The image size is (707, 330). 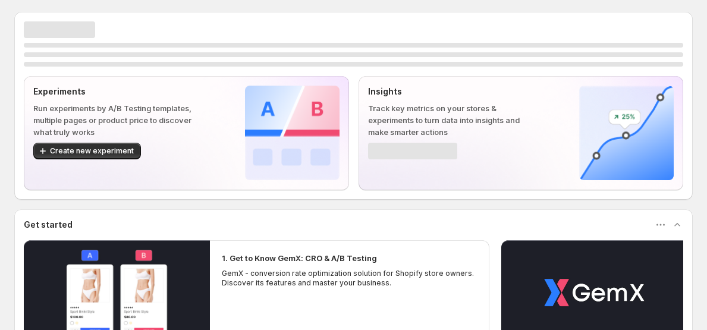 I want to click on img: Insights, so click(x=626, y=133).